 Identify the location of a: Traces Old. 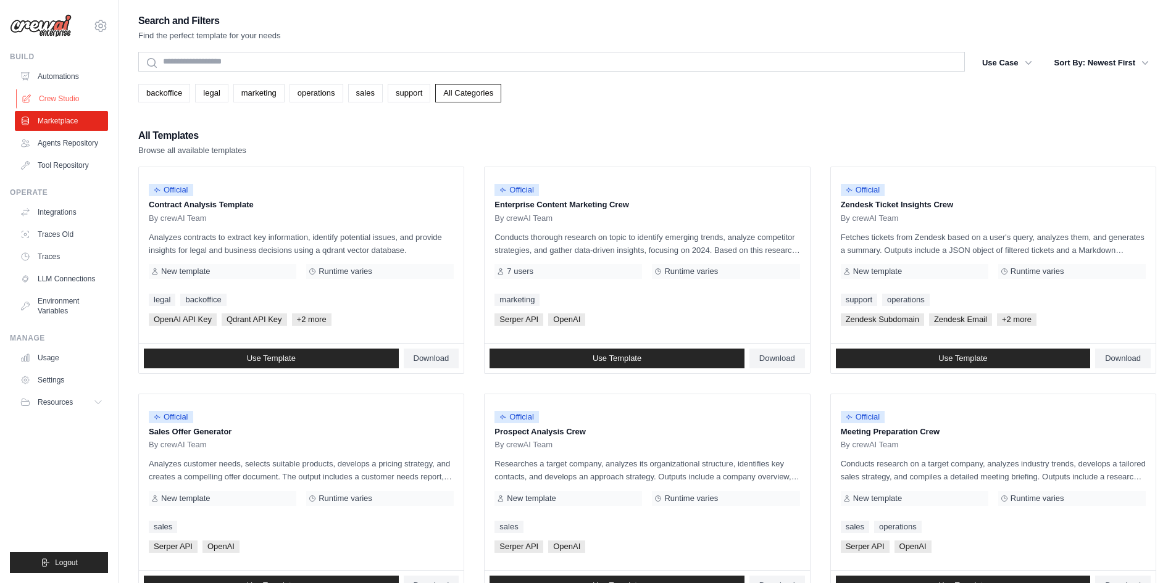
(61, 235).